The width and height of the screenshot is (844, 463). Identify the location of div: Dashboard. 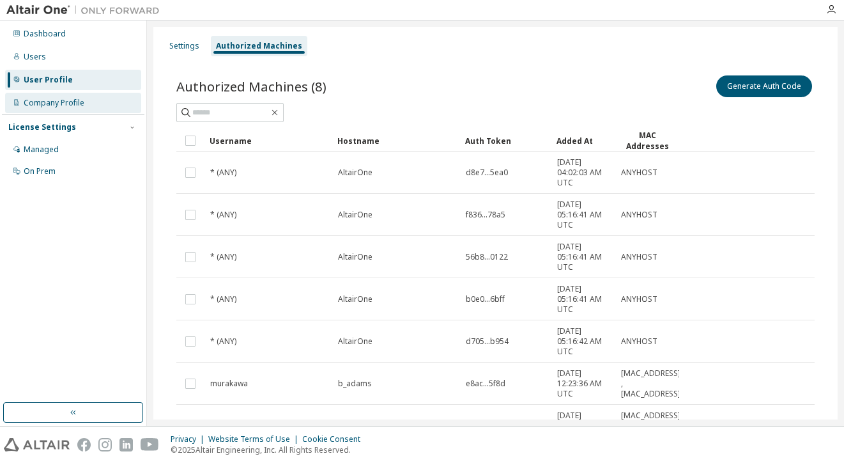
(45, 34).